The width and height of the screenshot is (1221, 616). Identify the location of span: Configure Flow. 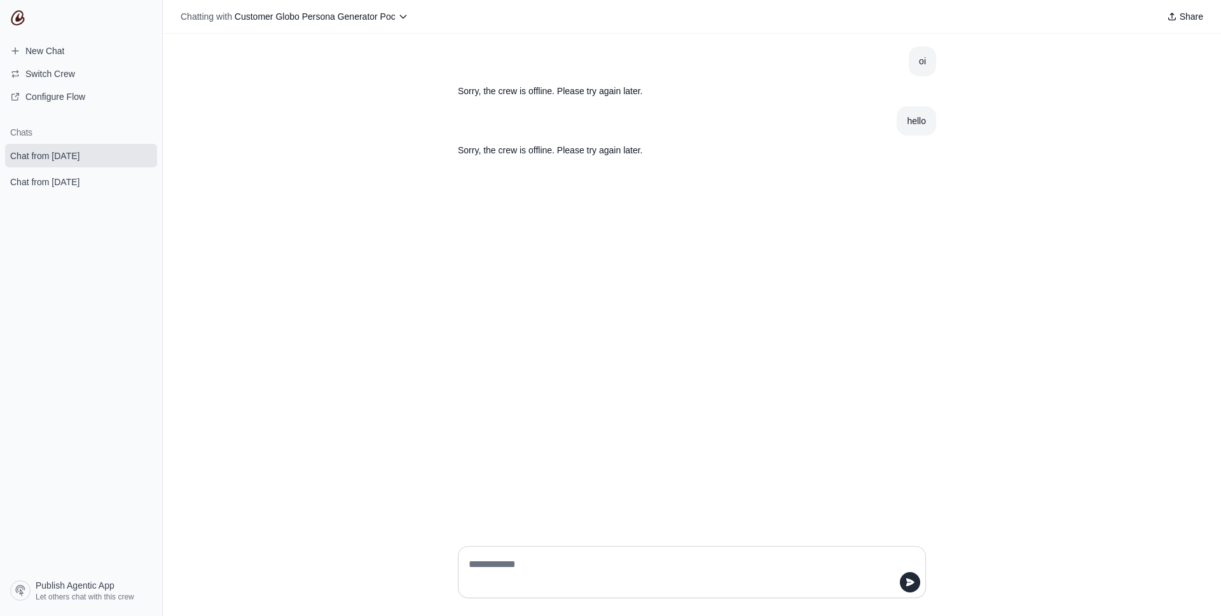
(55, 97).